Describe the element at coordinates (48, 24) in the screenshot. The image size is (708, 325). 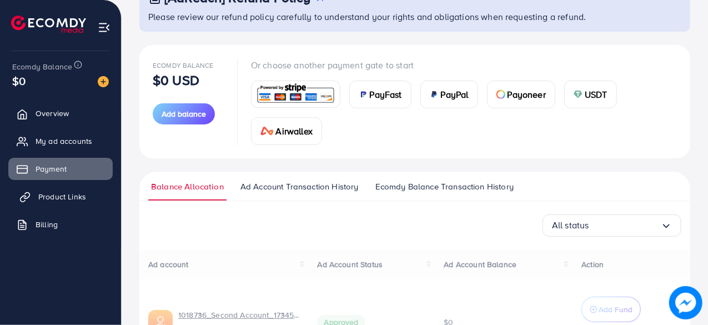
I see `a: logo` at that location.